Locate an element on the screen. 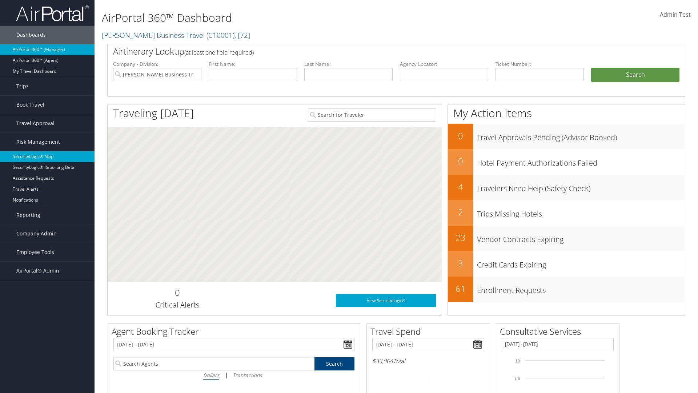 This screenshot has width=698, height=393. h1: My Action Items is located at coordinates (566, 113).